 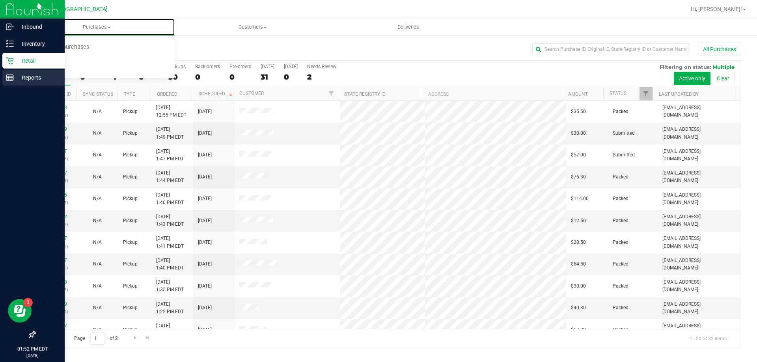 I want to click on th: Address, so click(x=491, y=94).